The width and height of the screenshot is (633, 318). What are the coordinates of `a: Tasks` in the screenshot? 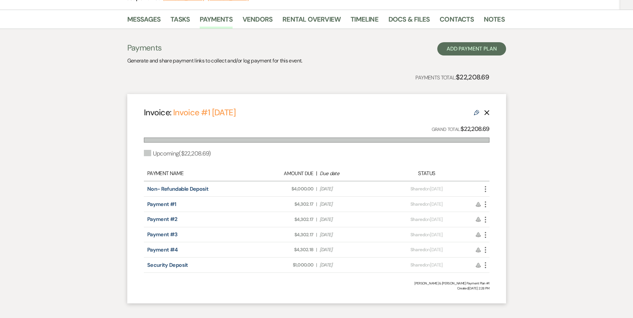 It's located at (180, 21).